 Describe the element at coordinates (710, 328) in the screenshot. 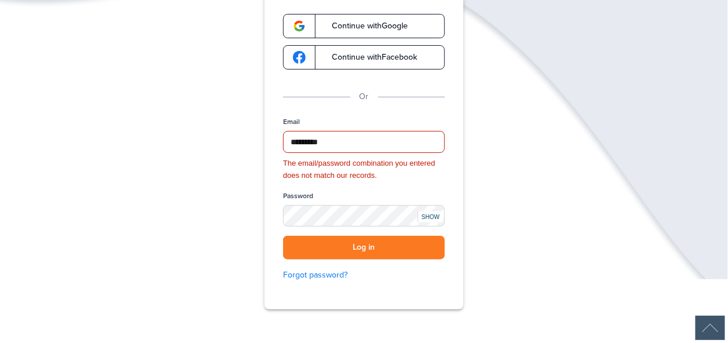

I see `img: Back to Top` at that location.